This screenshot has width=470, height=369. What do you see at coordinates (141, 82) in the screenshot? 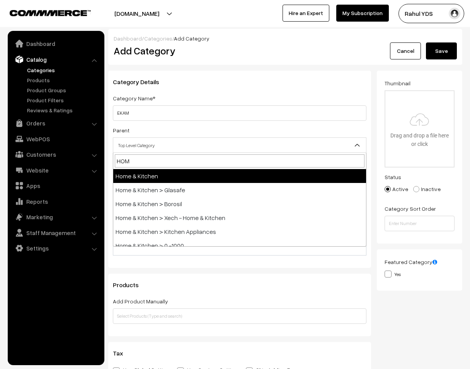
I see `span: Category Details` at bounding box center [141, 82].